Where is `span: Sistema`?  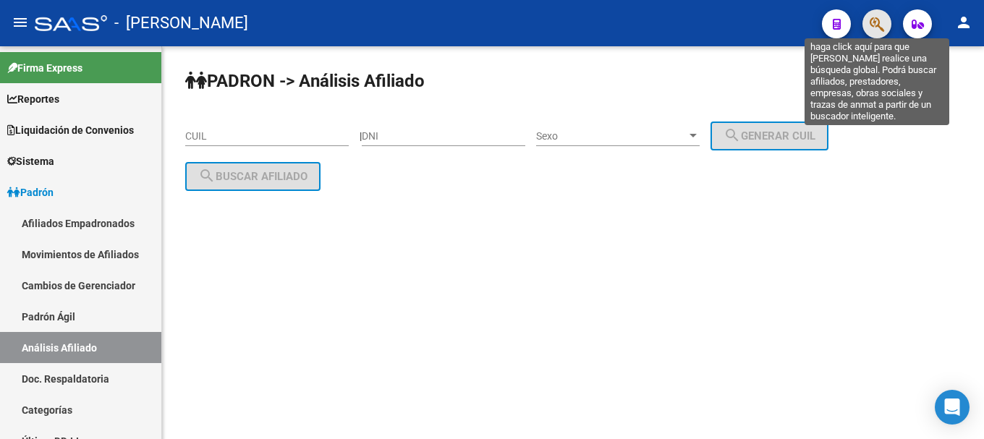
span: Sistema is located at coordinates (30, 161).